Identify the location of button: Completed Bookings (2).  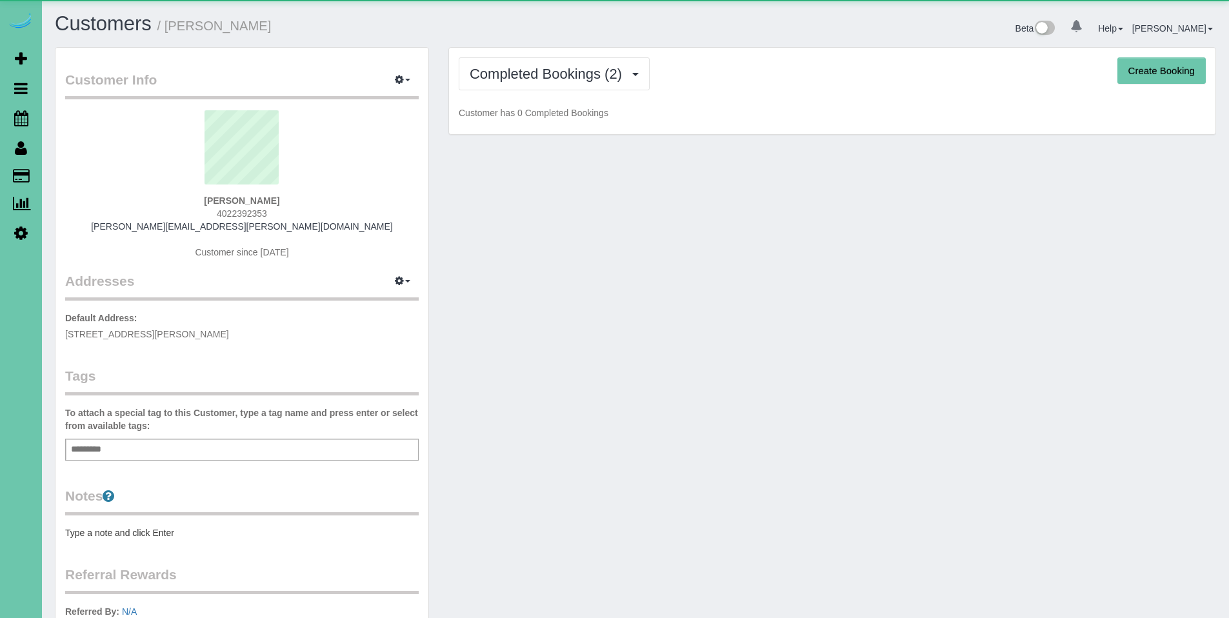
(554, 74).